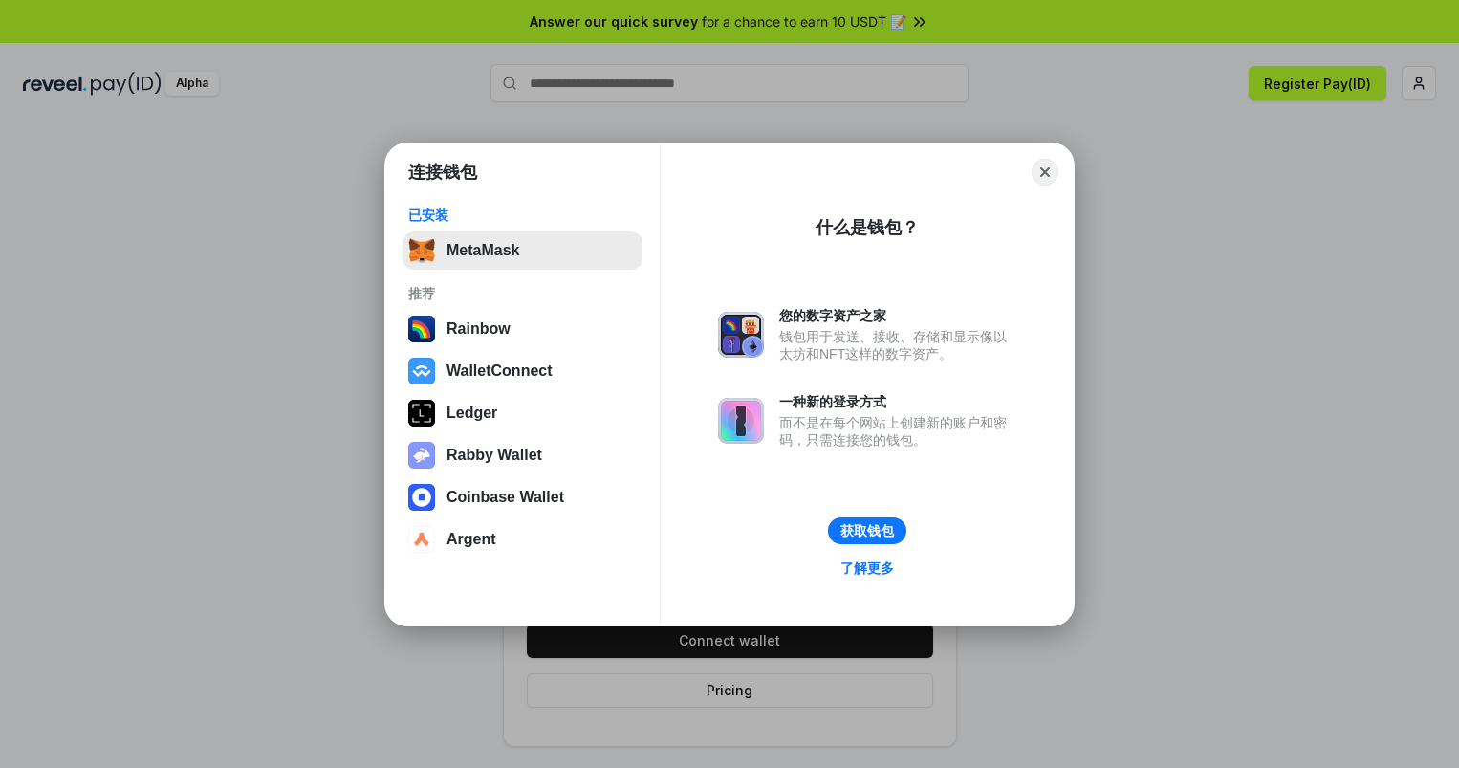 The height and width of the screenshot is (768, 1459). Describe the element at coordinates (483, 250) in the screenshot. I see `div: MetaMask` at that location.